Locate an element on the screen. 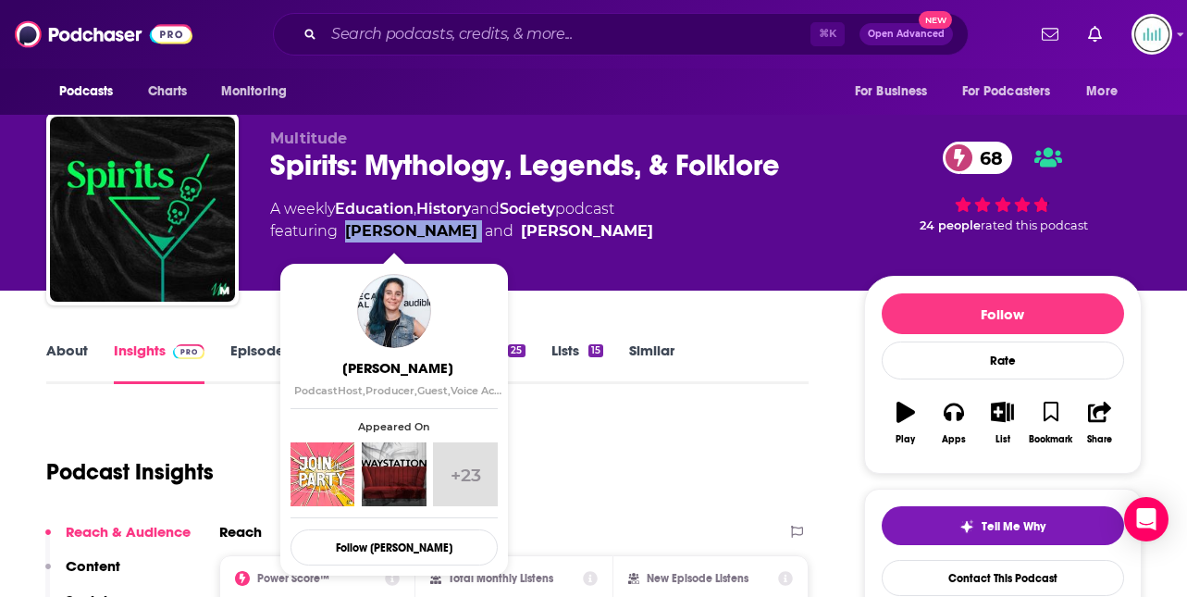 The height and width of the screenshot is (597, 1187). button: Show profile menu is located at coordinates (1152, 34).